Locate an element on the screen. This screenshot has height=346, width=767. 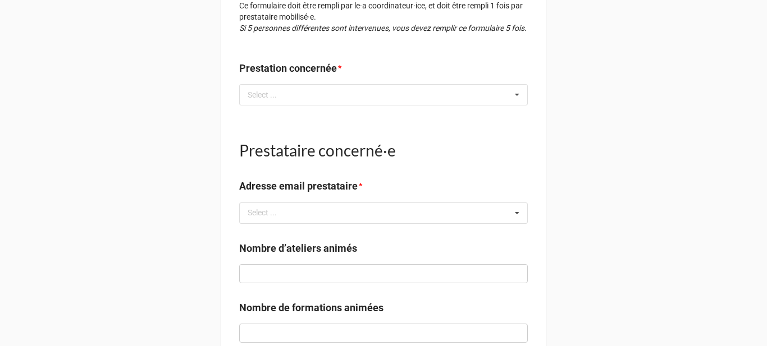
em: Si 5 personnes différentes sont intervenues, vous devez remplir ce formulaire 5 fois. is located at coordinates (383, 28).